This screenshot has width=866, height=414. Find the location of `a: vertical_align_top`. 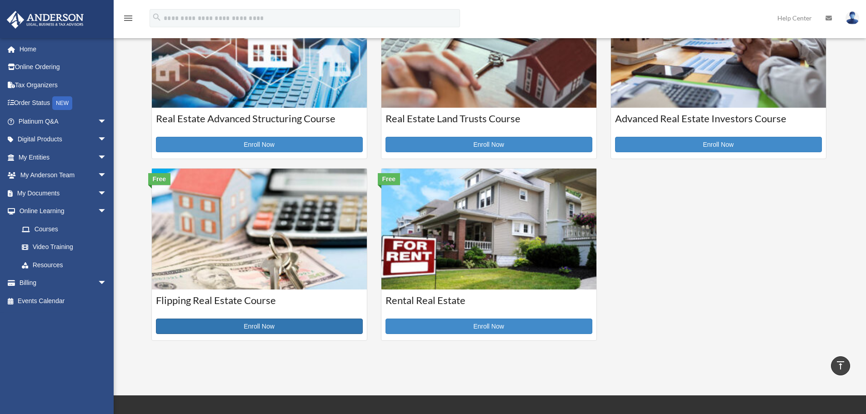

a: vertical_align_top is located at coordinates (841, 366).